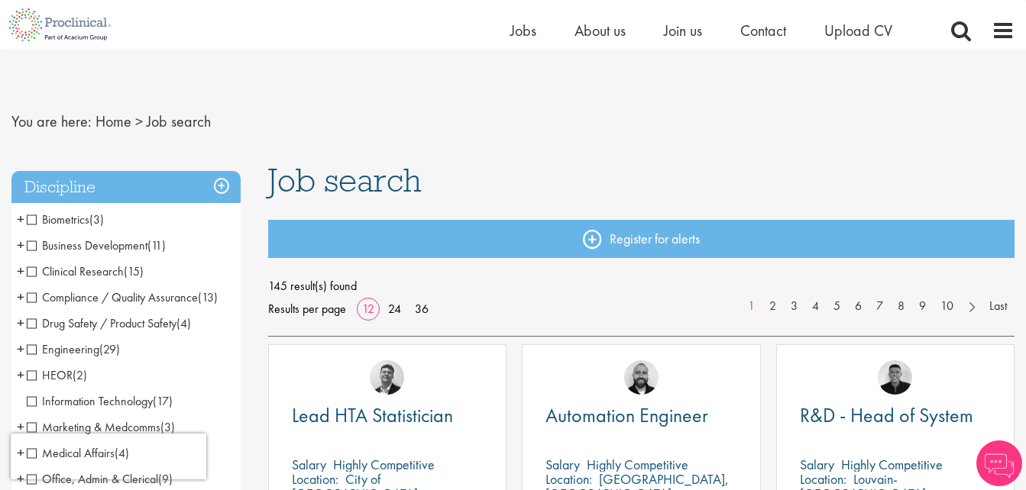 This screenshot has width=1026, height=490. What do you see at coordinates (901, 306) in the screenshot?
I see `a: 8` at bounding box center [901, 306].